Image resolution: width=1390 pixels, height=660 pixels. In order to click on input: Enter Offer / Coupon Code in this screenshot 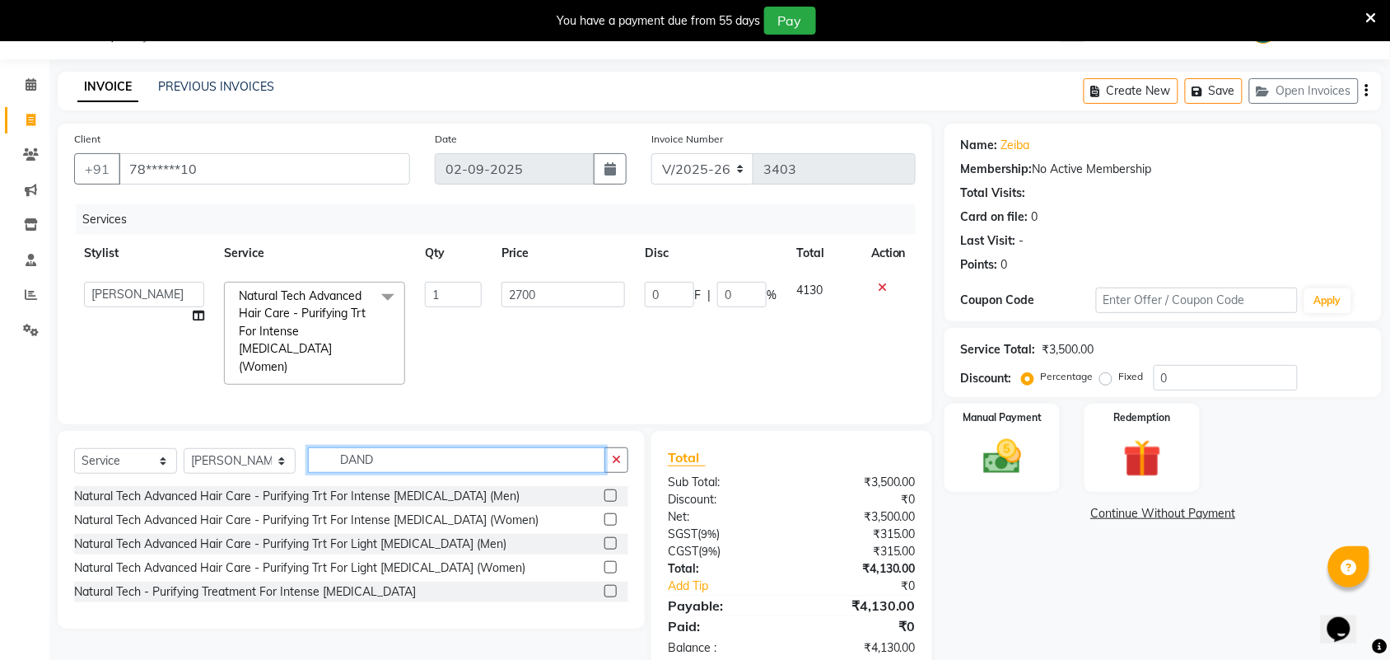, I will do `click(1197, 300)`.